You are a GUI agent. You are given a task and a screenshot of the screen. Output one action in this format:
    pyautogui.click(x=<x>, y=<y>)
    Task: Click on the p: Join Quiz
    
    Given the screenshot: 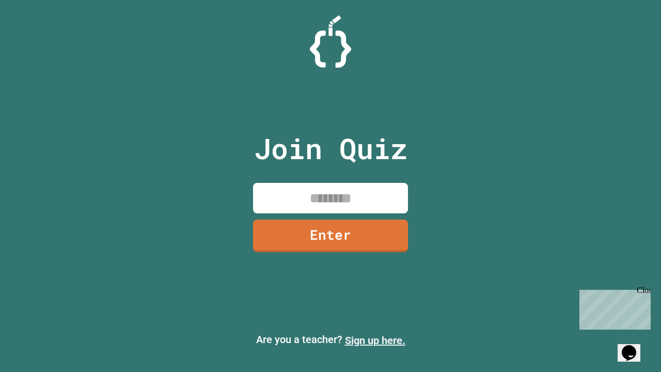 What is the action you would take?
    pyautogui.click(x=331, y=148)
    